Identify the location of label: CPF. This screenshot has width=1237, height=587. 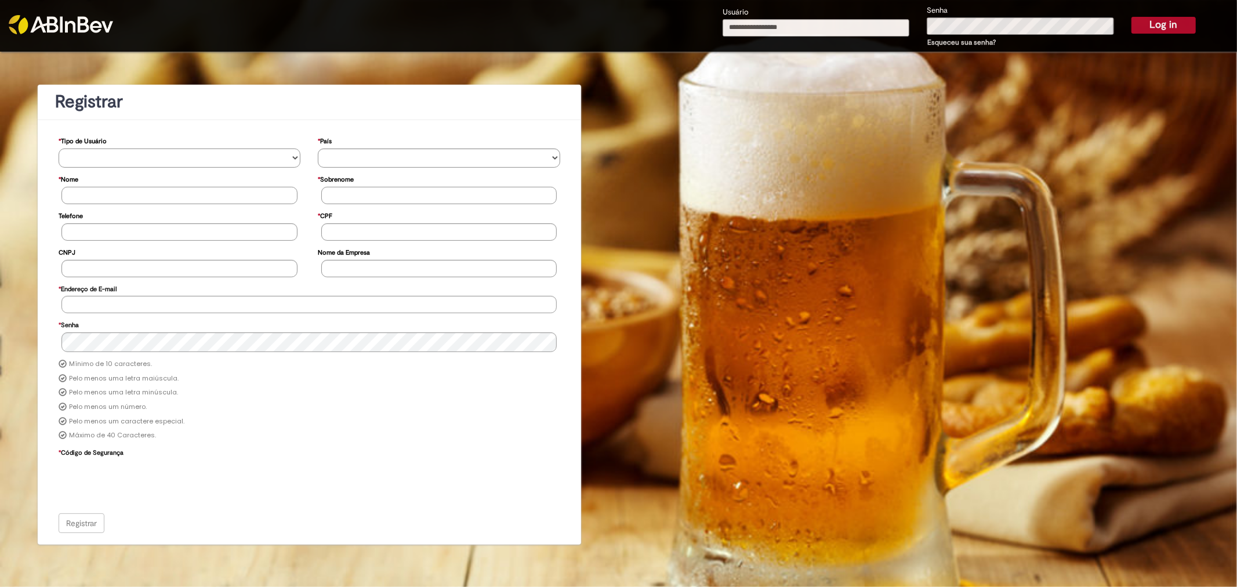
(325, 215).